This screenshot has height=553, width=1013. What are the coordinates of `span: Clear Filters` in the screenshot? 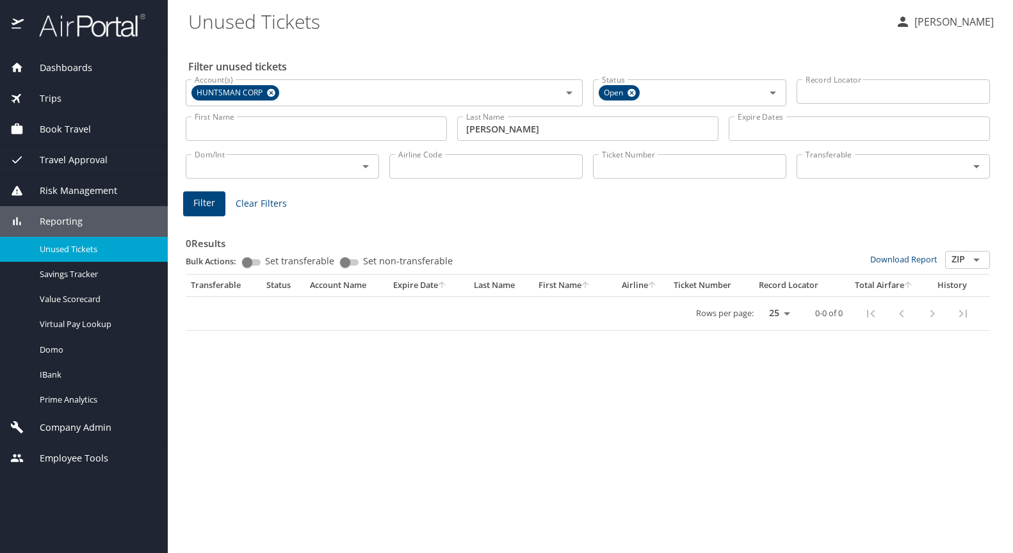 It's located at (261, 204).